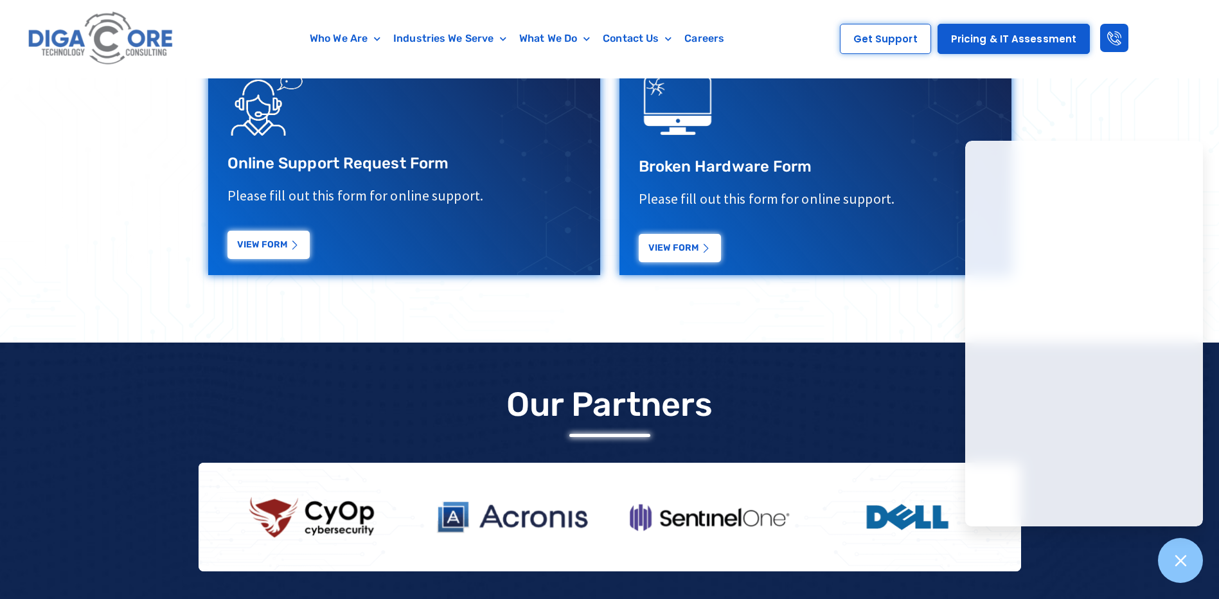 The image size is (1219, 599). Describe the element at coordinates (1013, 39) in the screenshot. I see `a: Pricing & IT Assessment` at that location.